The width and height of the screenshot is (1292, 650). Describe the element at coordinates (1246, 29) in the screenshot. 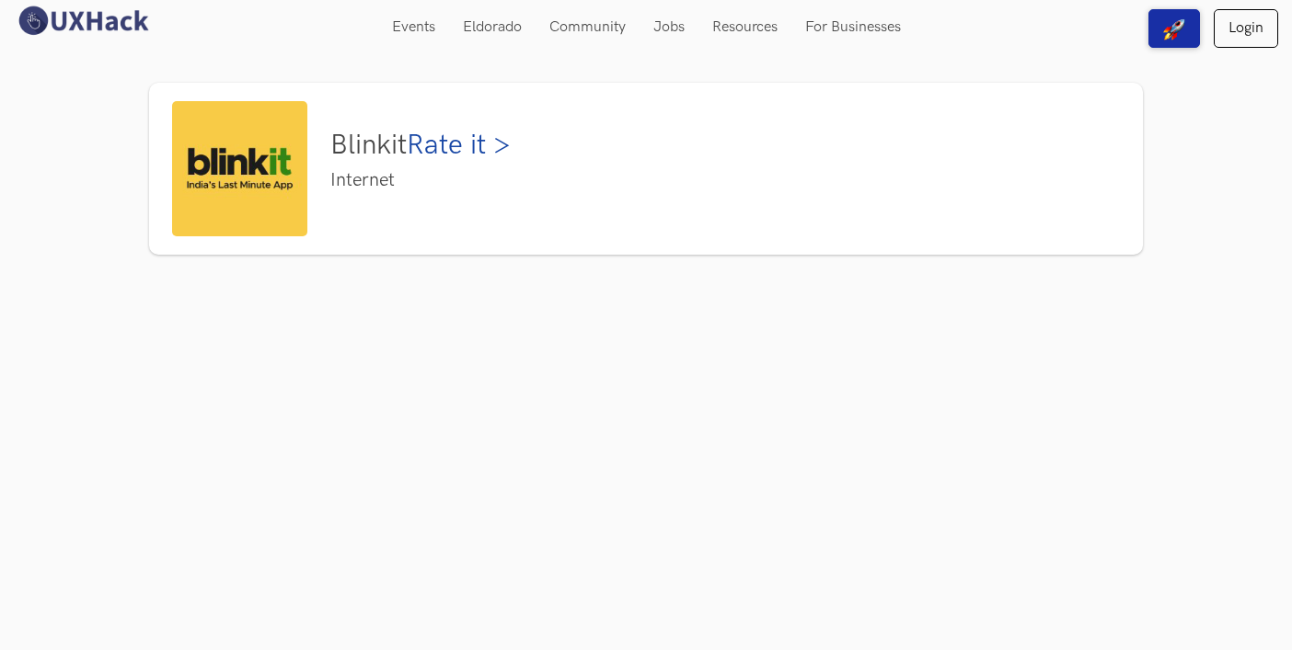

I see `a: Login` at that location.